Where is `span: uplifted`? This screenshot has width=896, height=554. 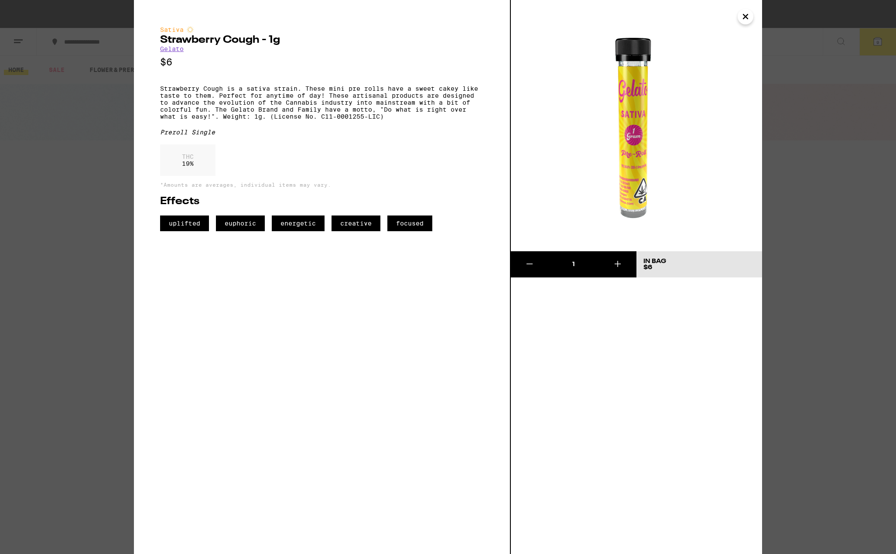 span: uplifted is located at coordinates (184, 223).